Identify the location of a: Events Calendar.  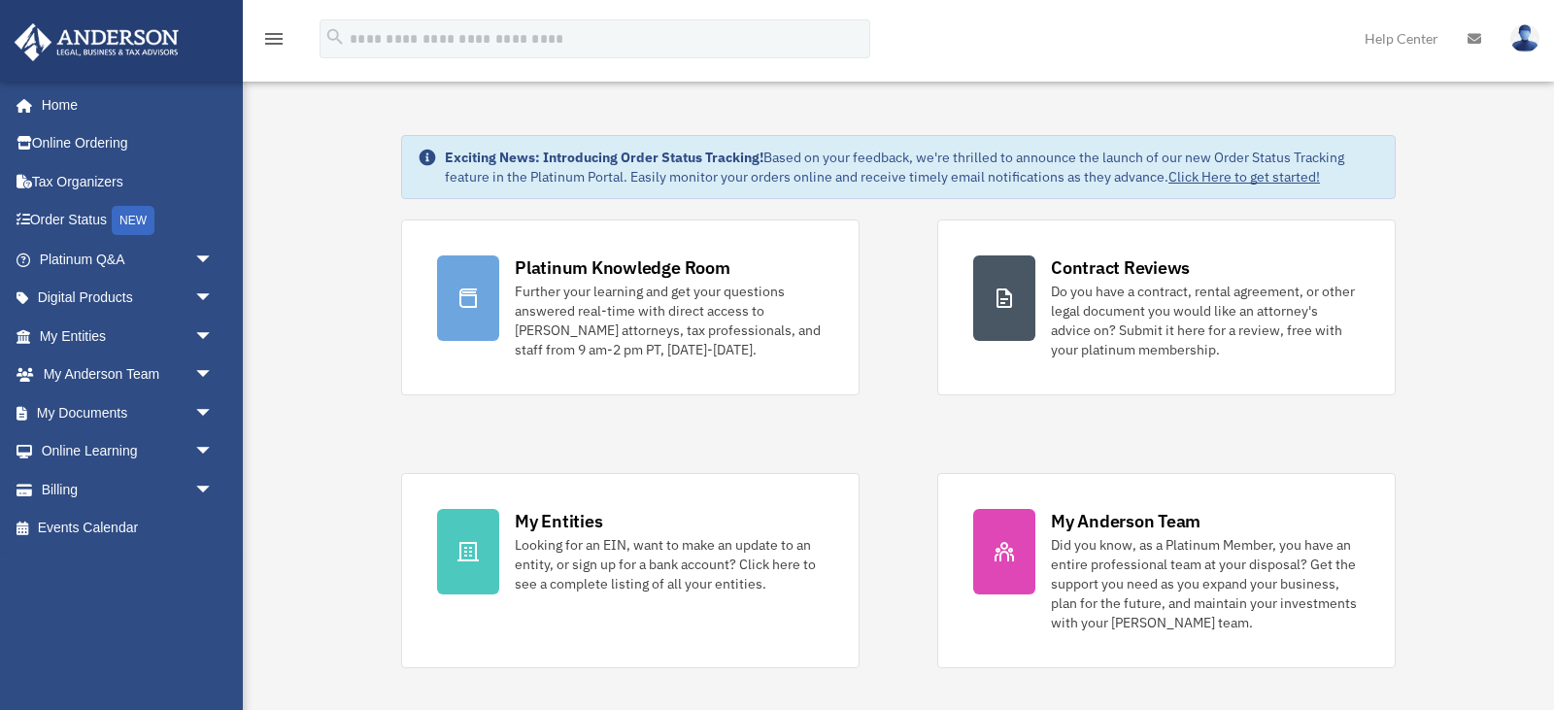
(128, 528).